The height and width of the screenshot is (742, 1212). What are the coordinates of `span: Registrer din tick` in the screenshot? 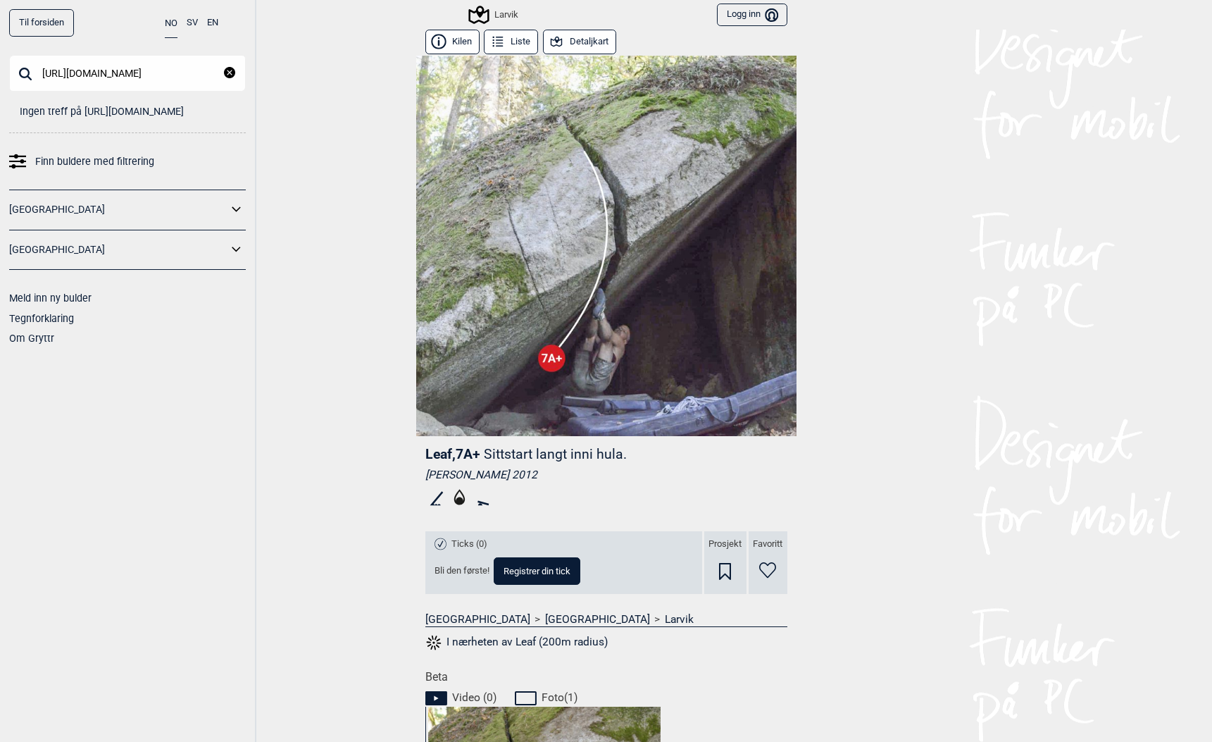 It's located at (537, 570).